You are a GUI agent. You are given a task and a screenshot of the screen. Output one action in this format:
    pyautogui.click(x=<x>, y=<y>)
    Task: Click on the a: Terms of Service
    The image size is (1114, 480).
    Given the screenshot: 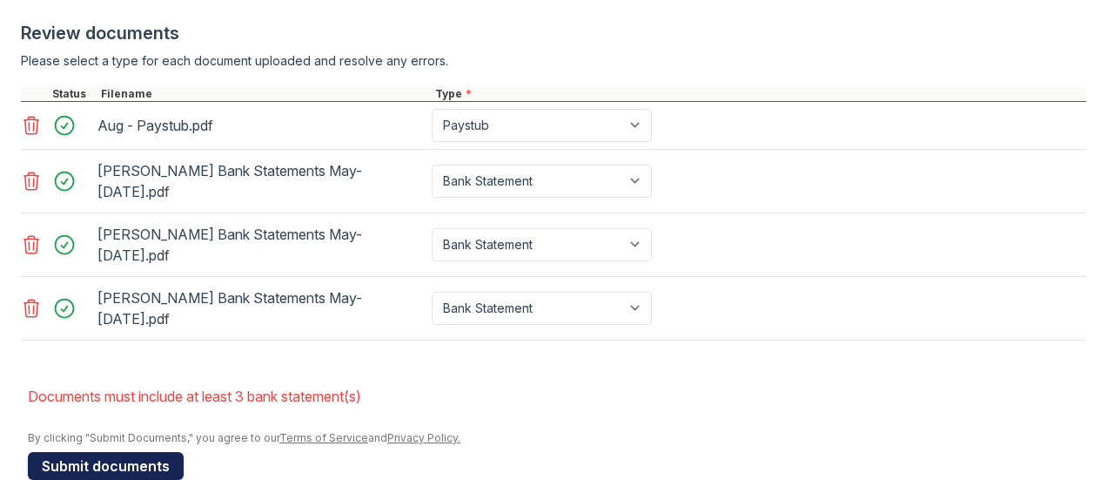 What is the action you would take?
    pyautogui.click(x=324, y=437)
    